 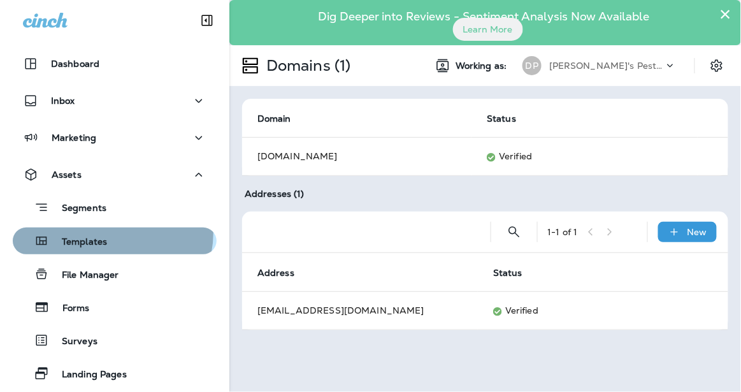 I want to click on p: Dig Deeper into Reviews - Sentiment Analysis Now Available, so click(x=484, y=17).